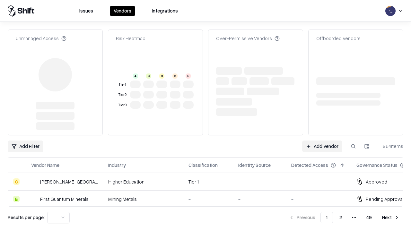  What do you see at coordinates (26, 217) in the screenshot?
I see `p: Results per page:` at bounding box center [26, 217].